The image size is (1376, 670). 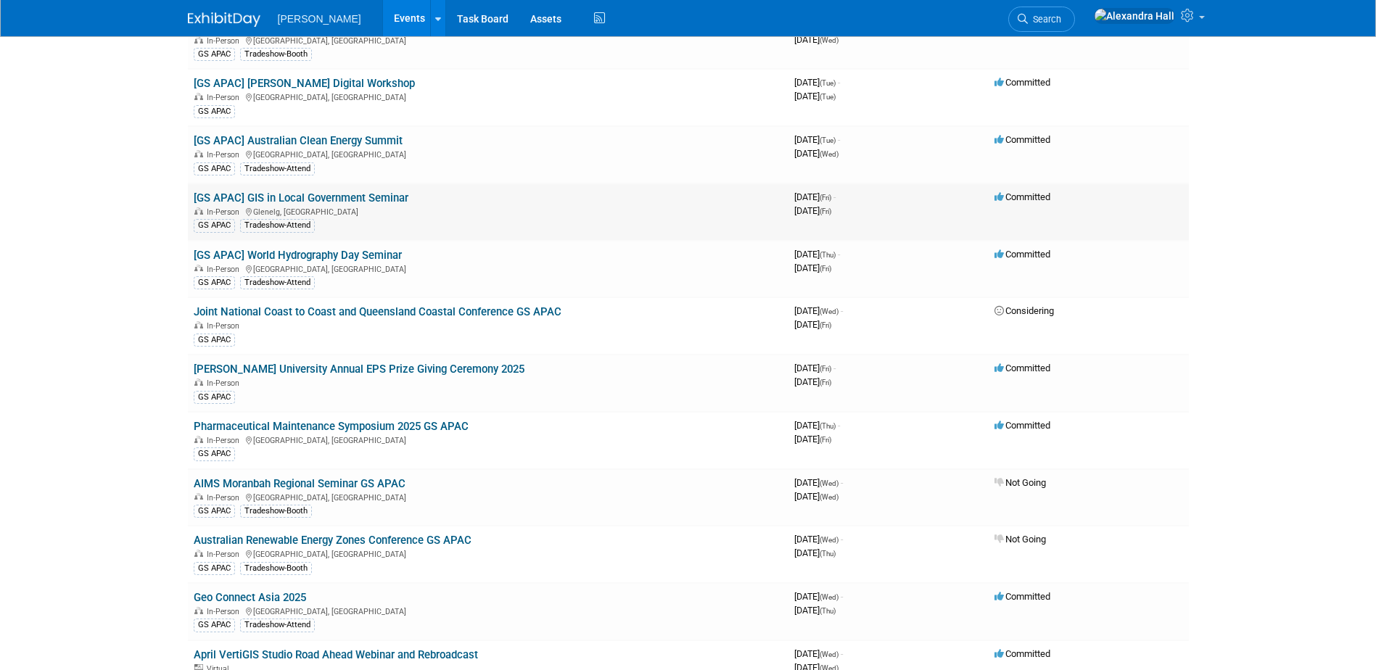 What do you see at coordinates (331, 427) in the screenshot?
I see `a: Pharmaceutical Maintenance Symposium 2025 GS APAC` at bounding box center [331, 427].